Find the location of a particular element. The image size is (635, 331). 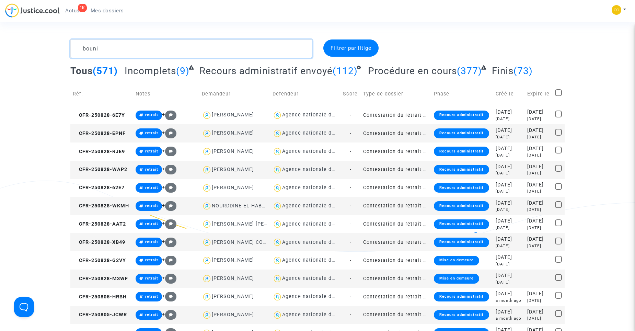

span: Finis is located at coordinates (502, 71).